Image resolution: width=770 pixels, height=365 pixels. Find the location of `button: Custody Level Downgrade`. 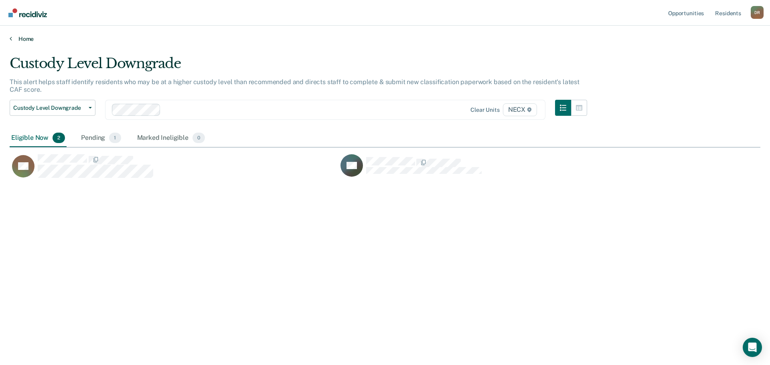

button: Custody Level Downgrade is located at coordinates (53, 108).